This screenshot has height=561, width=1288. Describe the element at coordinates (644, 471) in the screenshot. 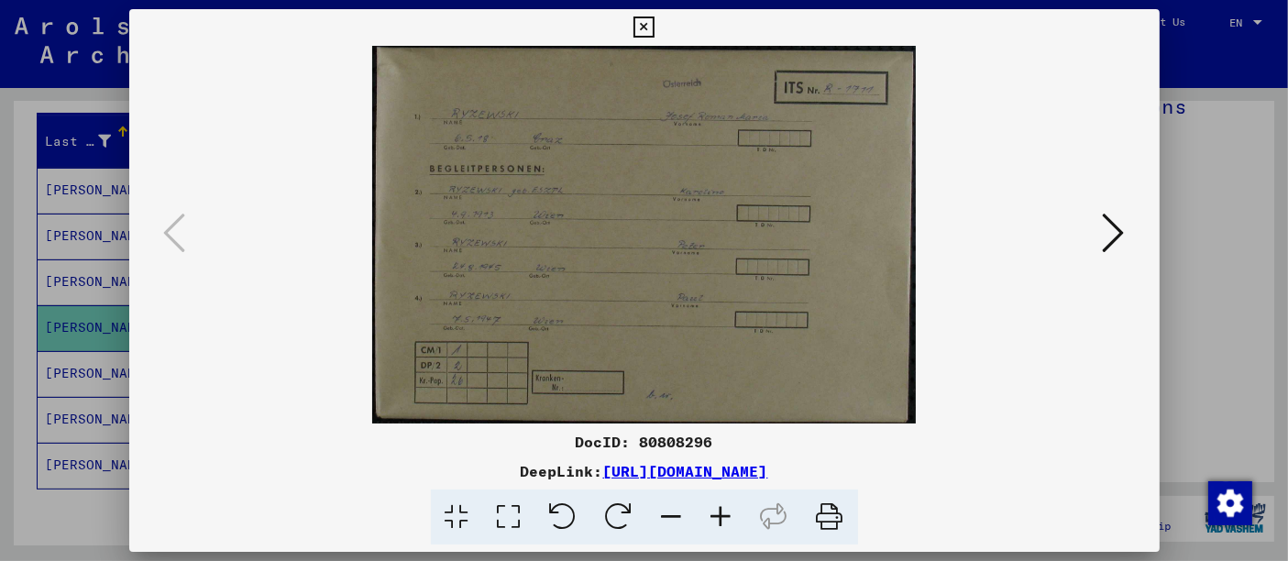

I see `div: DeepLink:` at that location.